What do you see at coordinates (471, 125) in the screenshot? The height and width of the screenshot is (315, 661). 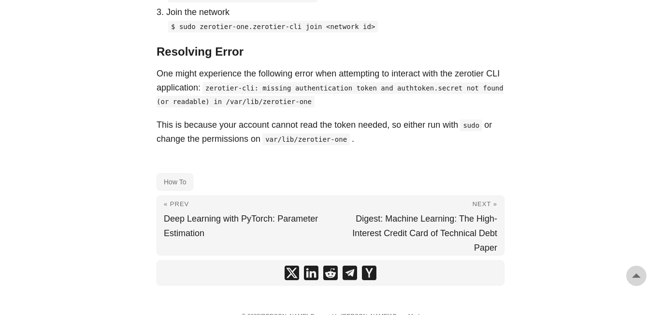 I see `code: sudo` at bounding box center [471, 125].